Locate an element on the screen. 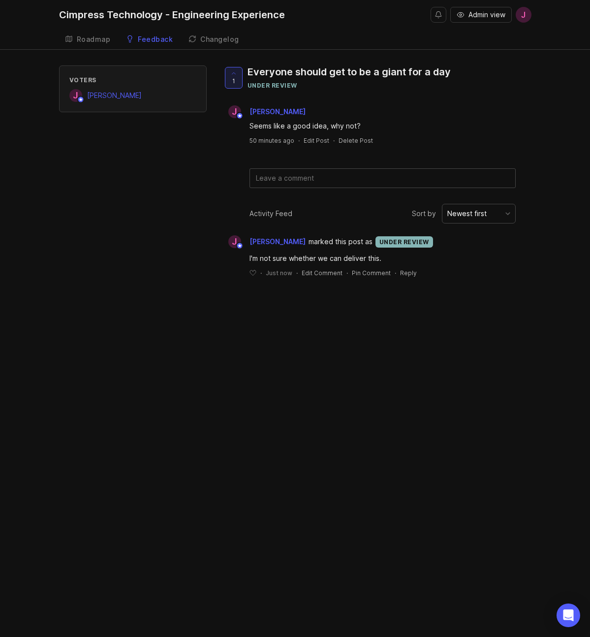 This screenshot has height=637, width=590. div: Edit Post is located at coordinates (316, 140).